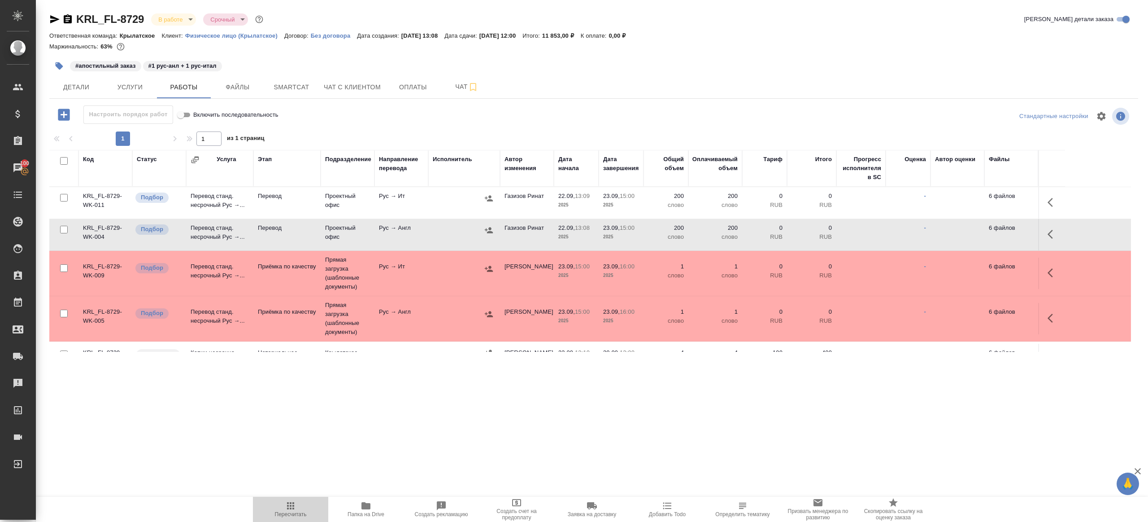 The height and width of the screenshot is (522, 1148). I want to click on div: Статус, so click(147, 159).